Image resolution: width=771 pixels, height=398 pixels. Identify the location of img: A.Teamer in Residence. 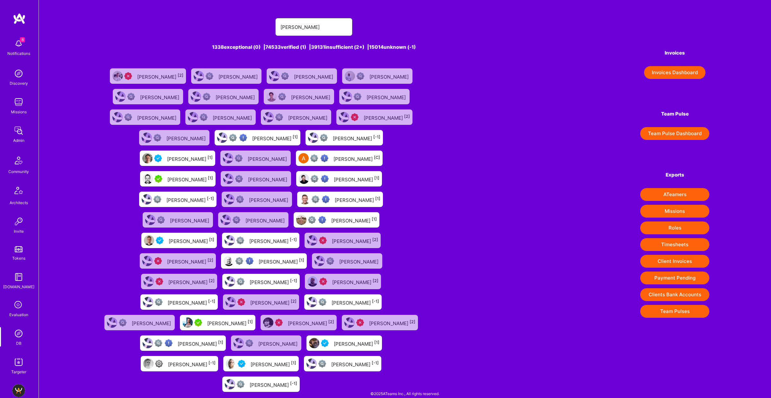
(158, 179).